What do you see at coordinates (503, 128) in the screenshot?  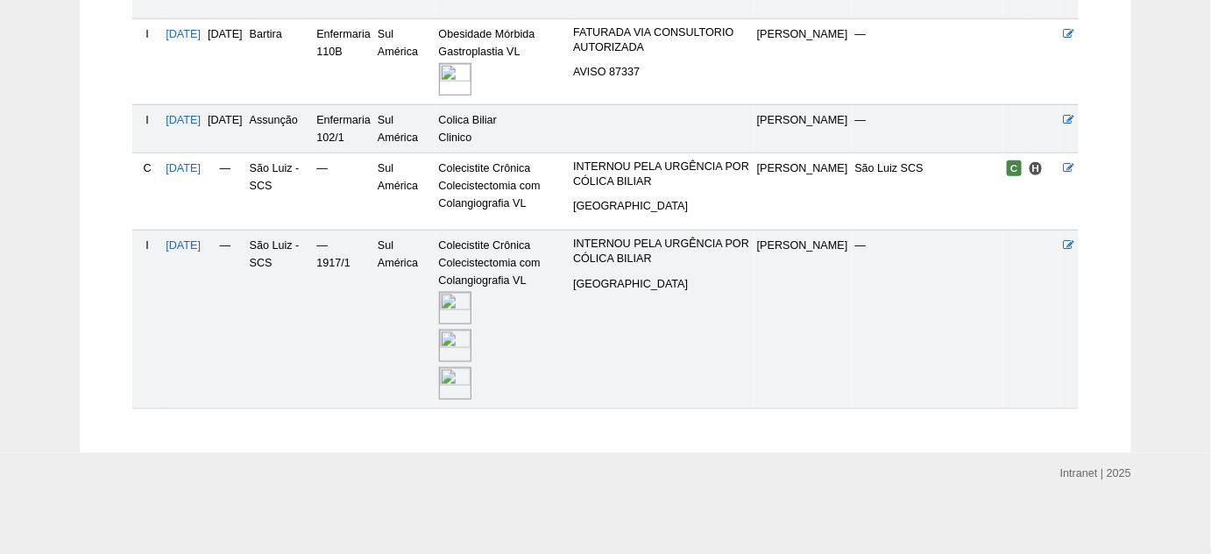 I see `td: Colica Biliar Clinico` at bounding box center [503, 128].